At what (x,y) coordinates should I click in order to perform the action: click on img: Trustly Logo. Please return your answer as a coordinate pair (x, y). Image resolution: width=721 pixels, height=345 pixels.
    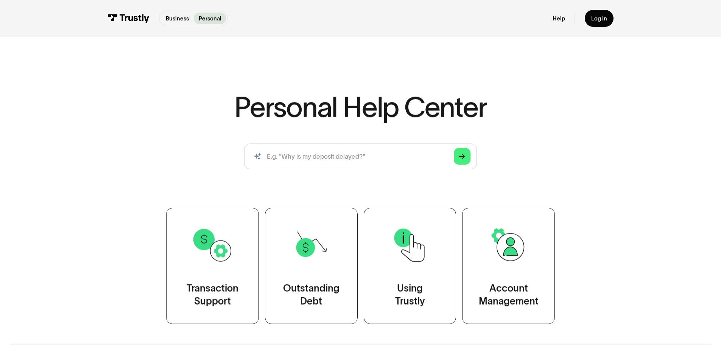
    Looking at the image, I should click on (128, 18).